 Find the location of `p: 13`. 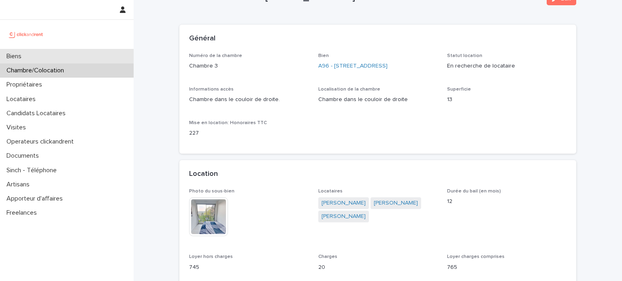

p: 13 is located at coordinates (507, 100).